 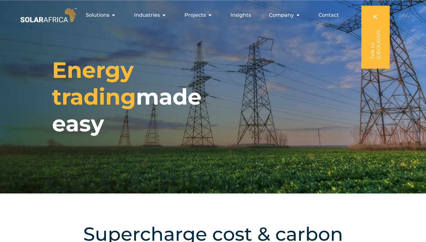 What do you see at coordinates (281, 15) in the screenshot?
I see `span: Company` at bounding box center [281, 15].